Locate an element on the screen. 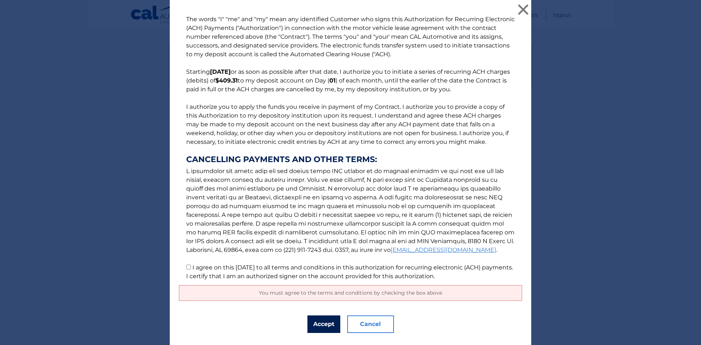 This screenshot has height=345, width=701. strong: CANCELLING PAYMENTS AND OTHER TERMS: is located at coordinates (350, 159).